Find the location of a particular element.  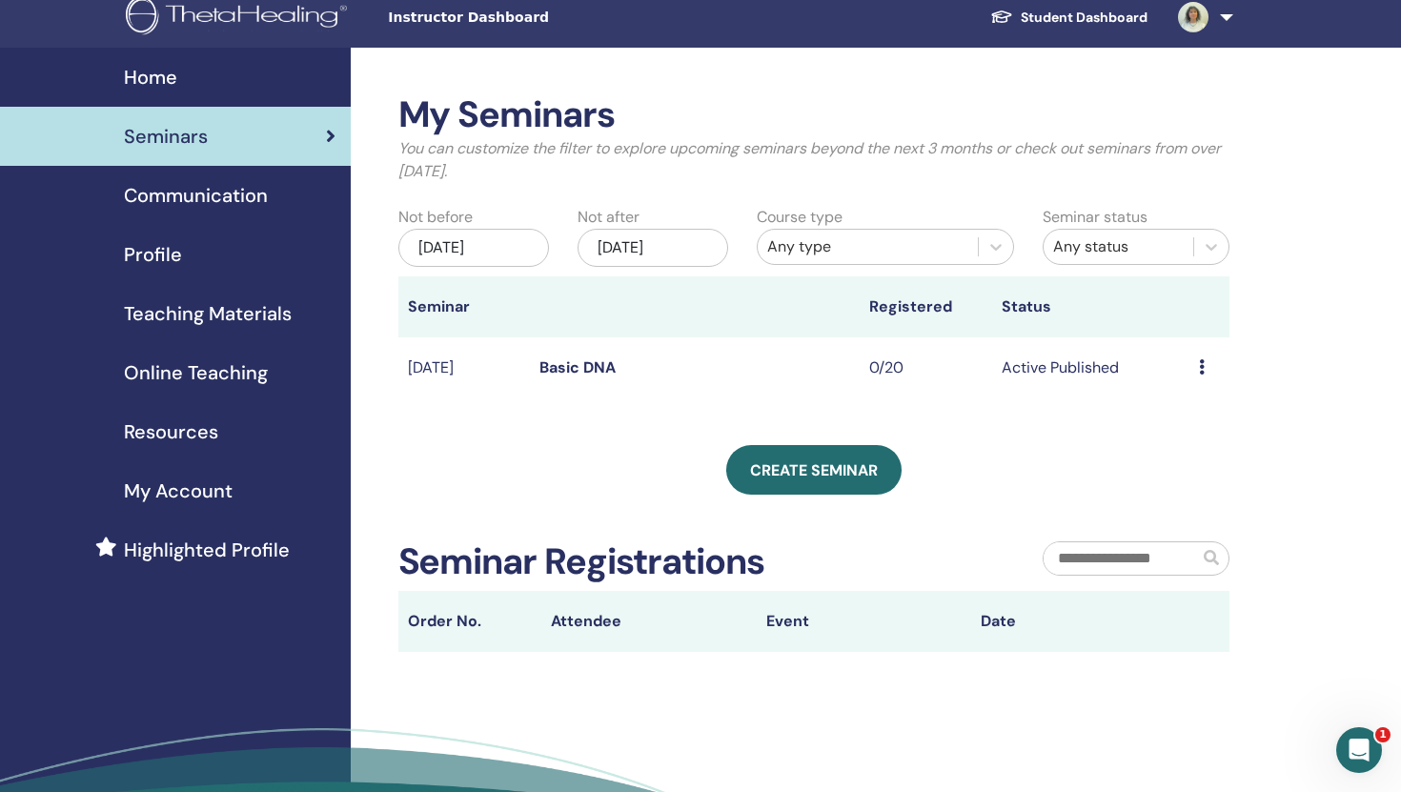

span: Resources is located at coordinates (171, 432).